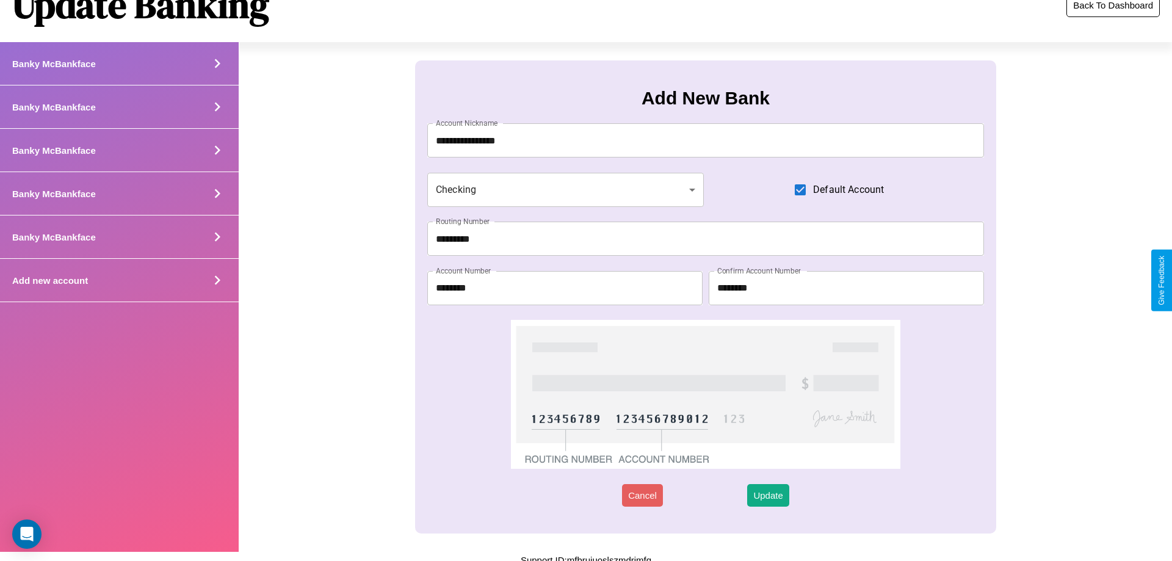 This screenshot has height=561, width=1172. Describe the element at coordinates (467, 123) in the screenshot. I see `label: Account Nickname` at that location.